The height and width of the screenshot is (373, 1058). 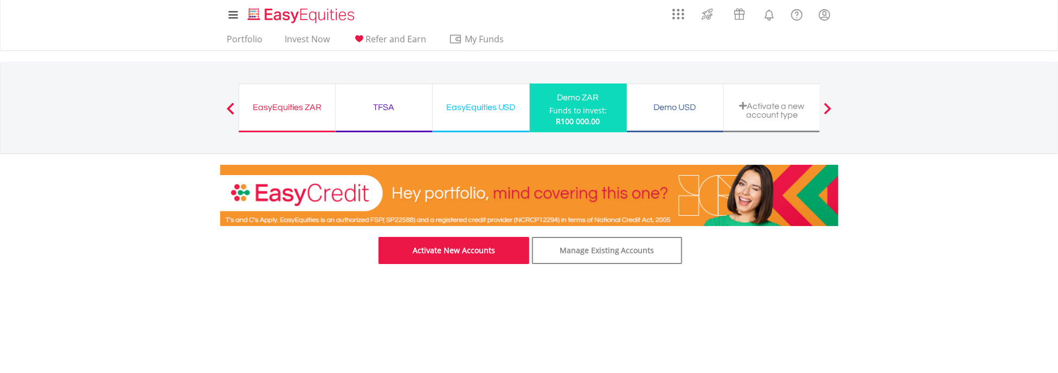 What do you see at coordinates (578, 111) in the screenshot?
I see `div: Funds to invest:` at bounding box center [578, 111].